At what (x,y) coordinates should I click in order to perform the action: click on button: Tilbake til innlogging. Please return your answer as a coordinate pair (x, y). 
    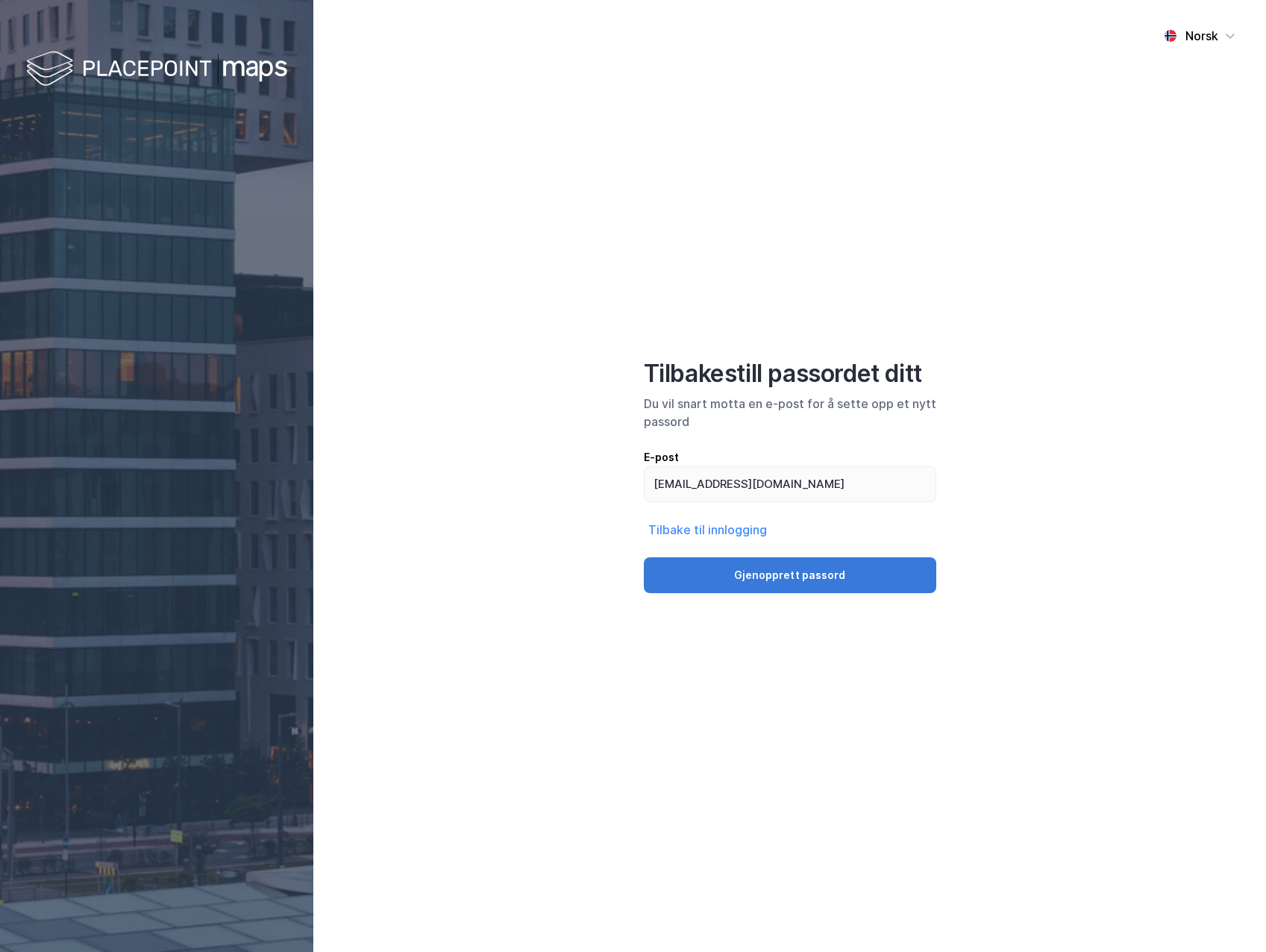
    Looking at the image, I should click on (708, 529).